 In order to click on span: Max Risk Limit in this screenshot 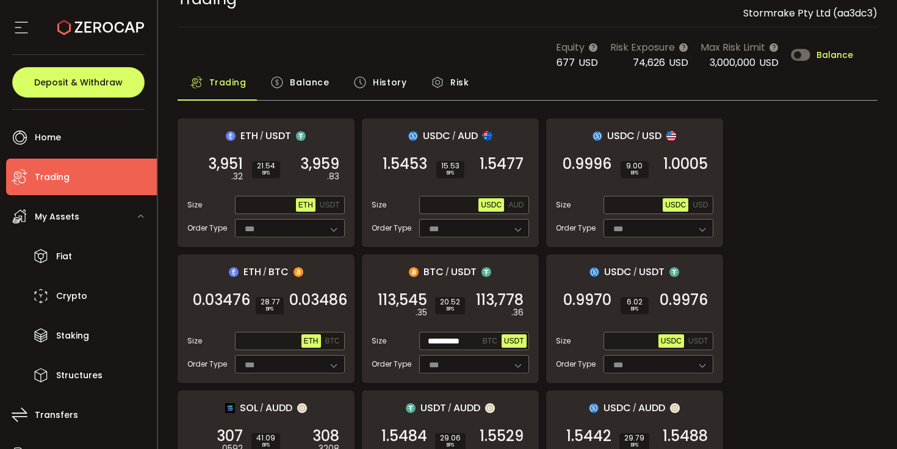, I will do `click(732, 47)`.